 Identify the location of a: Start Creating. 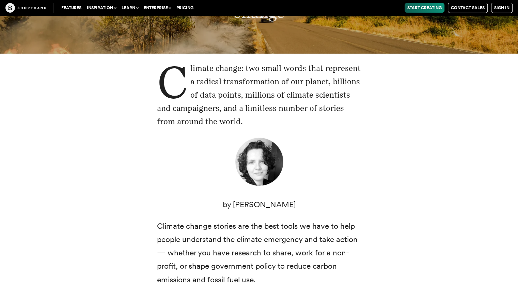
(425, 8).